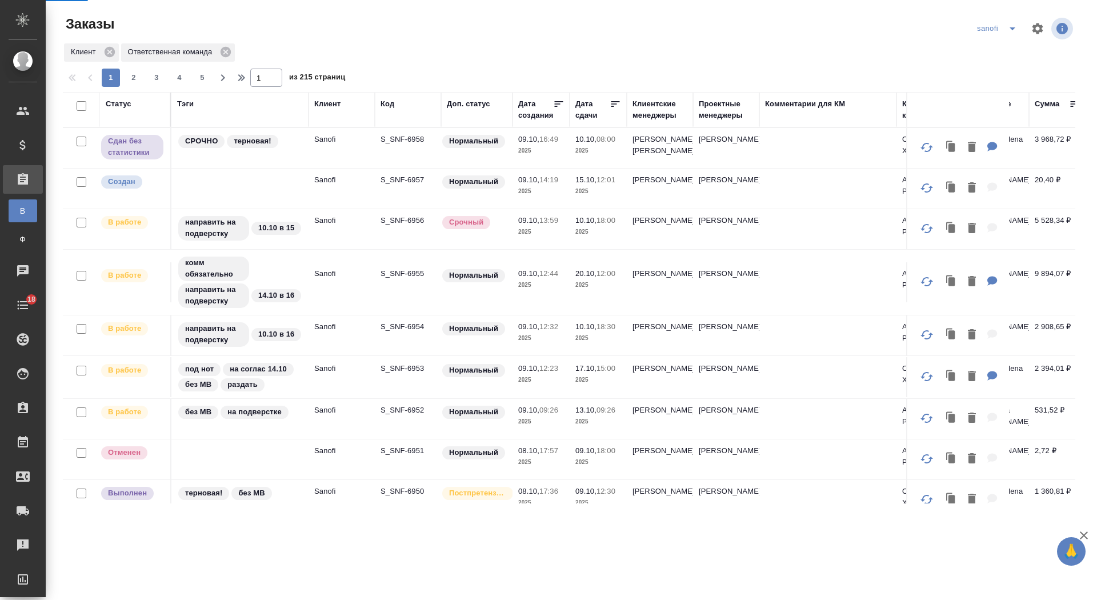 The width and height of the screenshot is (1097, 600). Describe the element at coordinates (1057, 335) in the screenshot. I see `td: 2 908,65 ₽` at that location.